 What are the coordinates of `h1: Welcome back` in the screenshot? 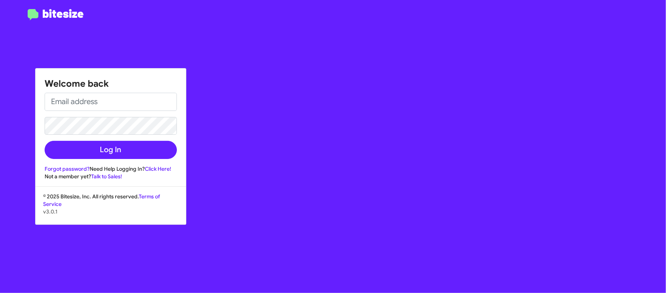 It's located at (111, 84).